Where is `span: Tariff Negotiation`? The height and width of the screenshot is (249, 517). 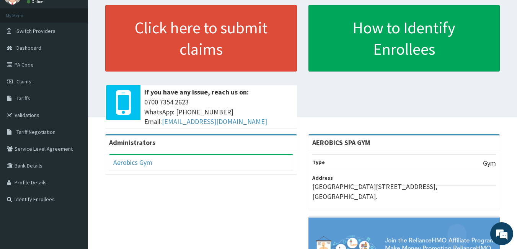 span: Tariff Negotiation is located at coordinates (36, 132).